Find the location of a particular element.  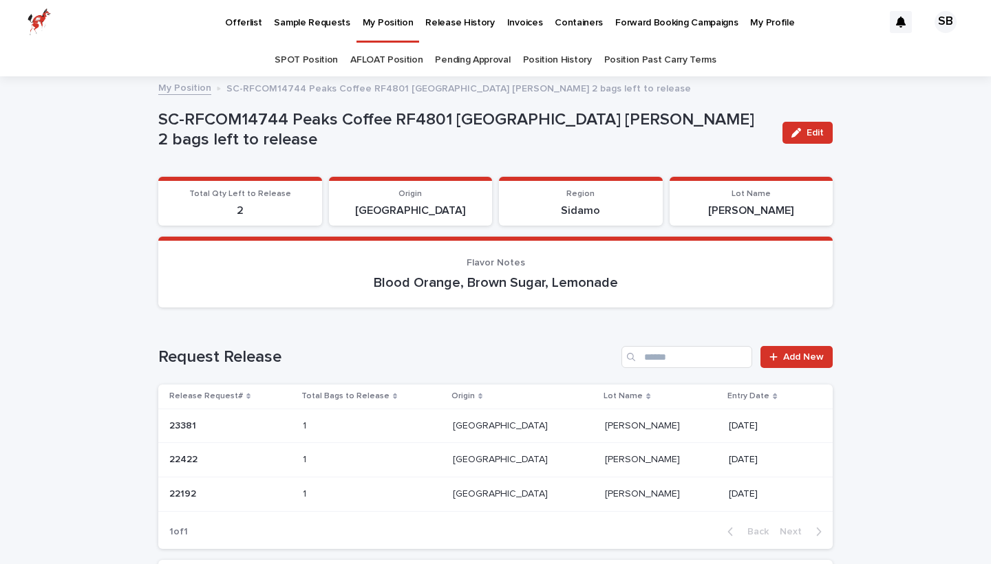

p: Blood Orange, Brown Sugar, Lemonade is located at coordinates (496, 283).